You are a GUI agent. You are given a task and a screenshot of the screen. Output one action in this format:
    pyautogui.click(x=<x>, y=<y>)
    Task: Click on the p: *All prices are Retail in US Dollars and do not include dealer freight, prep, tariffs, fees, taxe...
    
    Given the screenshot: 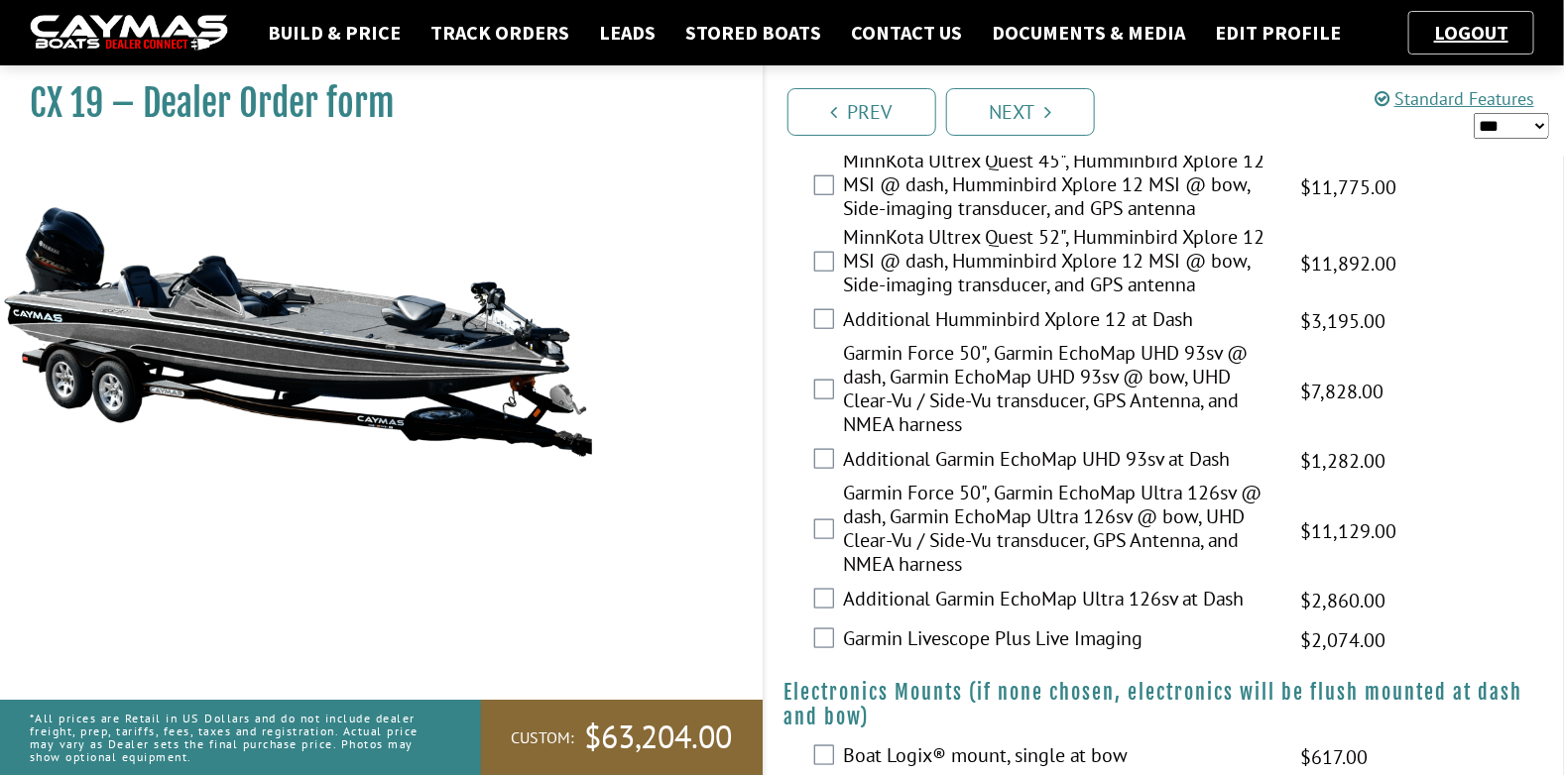 What is the action you would take?
    pyautogui.click(x=233, y=738)
    